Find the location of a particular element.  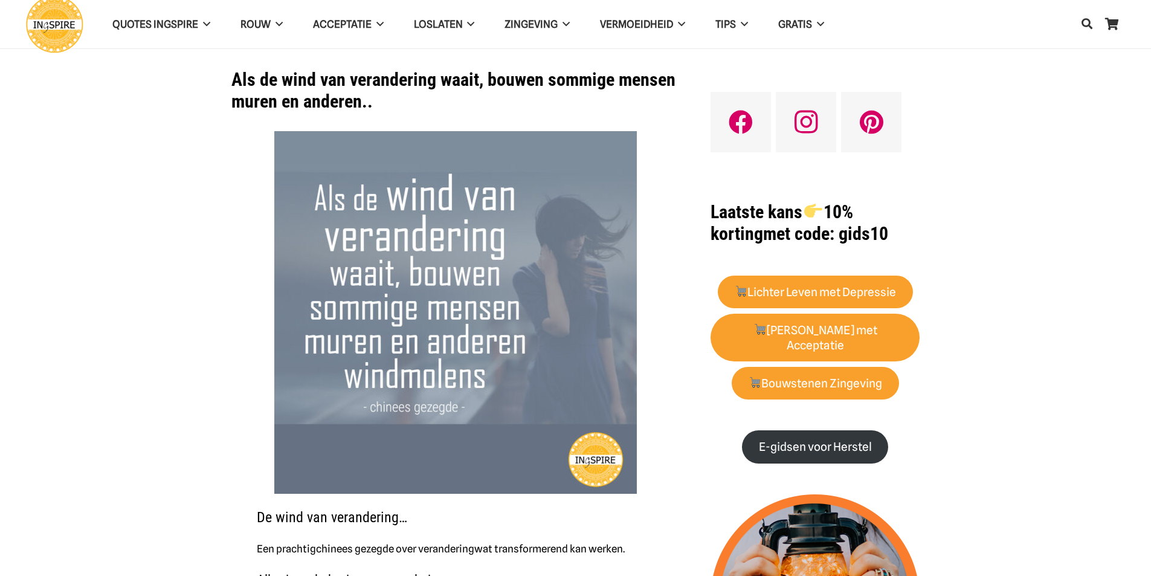

a: E-gidsen voor Herstel is located at coordinates (815, 447).